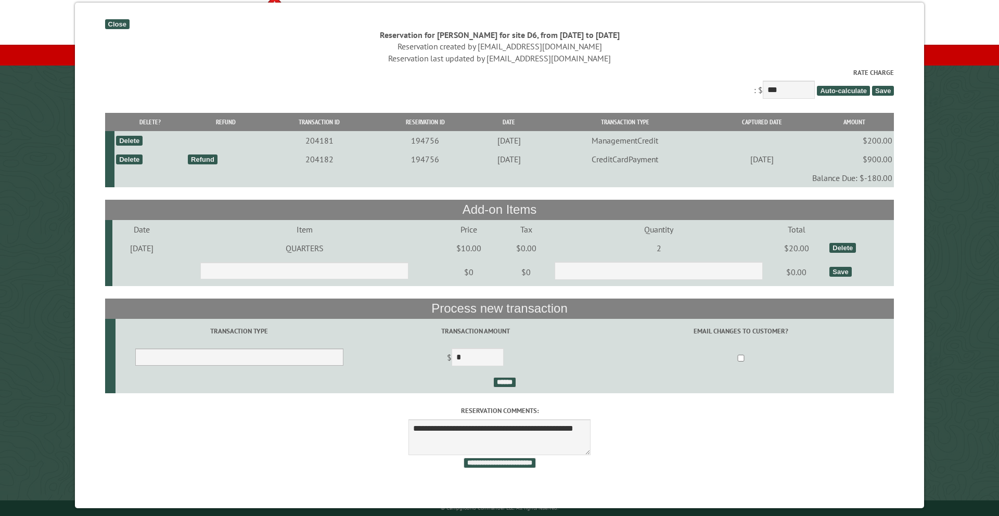 The width and height of the screenshot is (999, 516). I want to click on small: © Campground Commander LLC. All rights reserved., so click(500, 508).